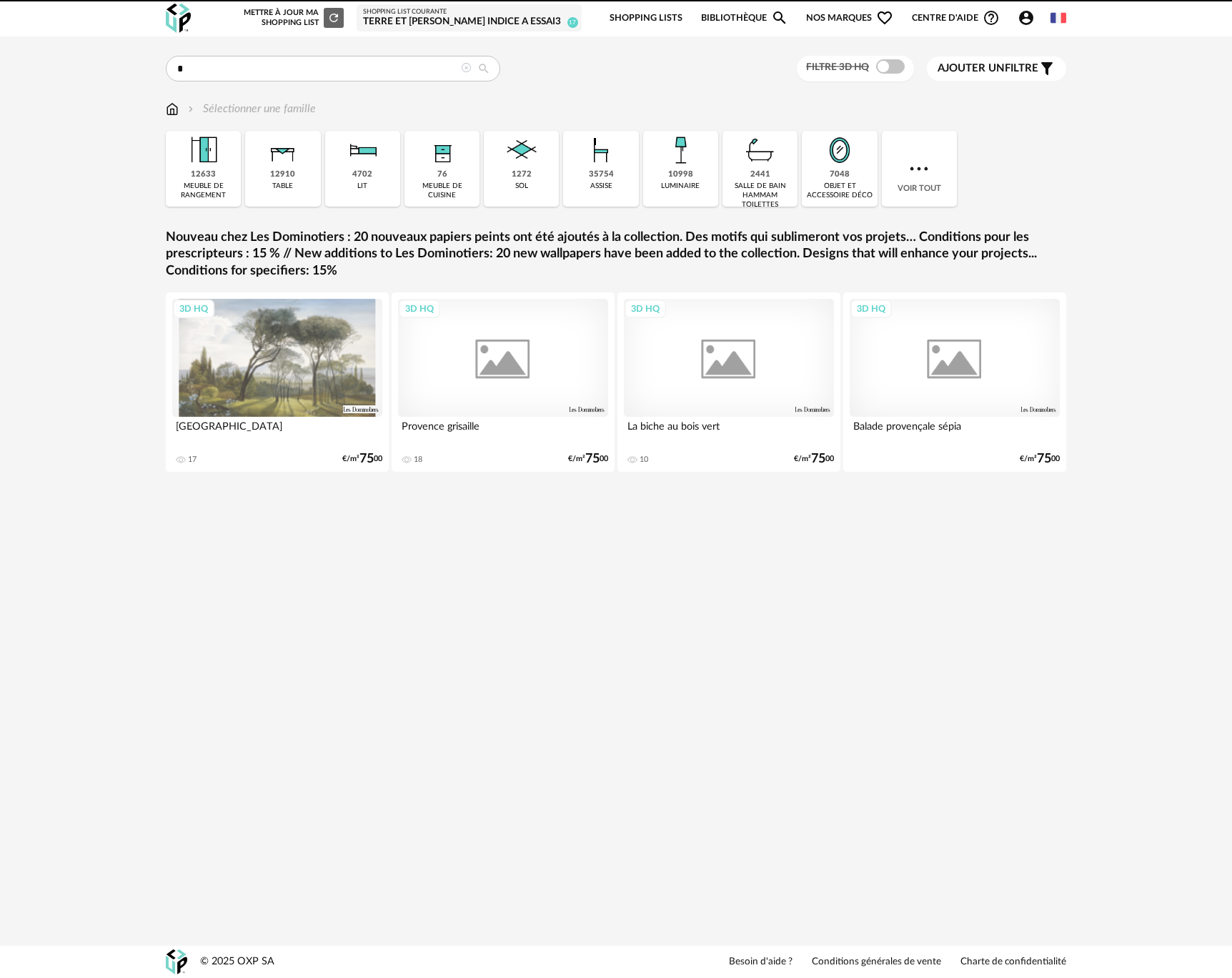 This screenshot has height=978, width=1232. Describe the element at coordinates (522, 186) in the screenshot. I see `div: sol` at that location.